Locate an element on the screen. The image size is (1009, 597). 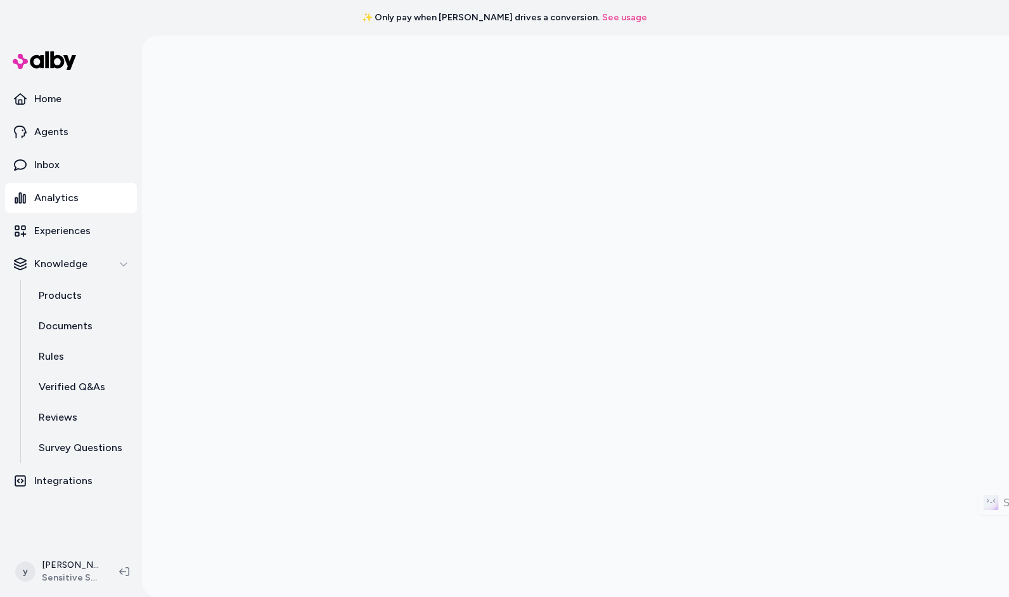
p: Analytics is located at coordinates (56, 198).